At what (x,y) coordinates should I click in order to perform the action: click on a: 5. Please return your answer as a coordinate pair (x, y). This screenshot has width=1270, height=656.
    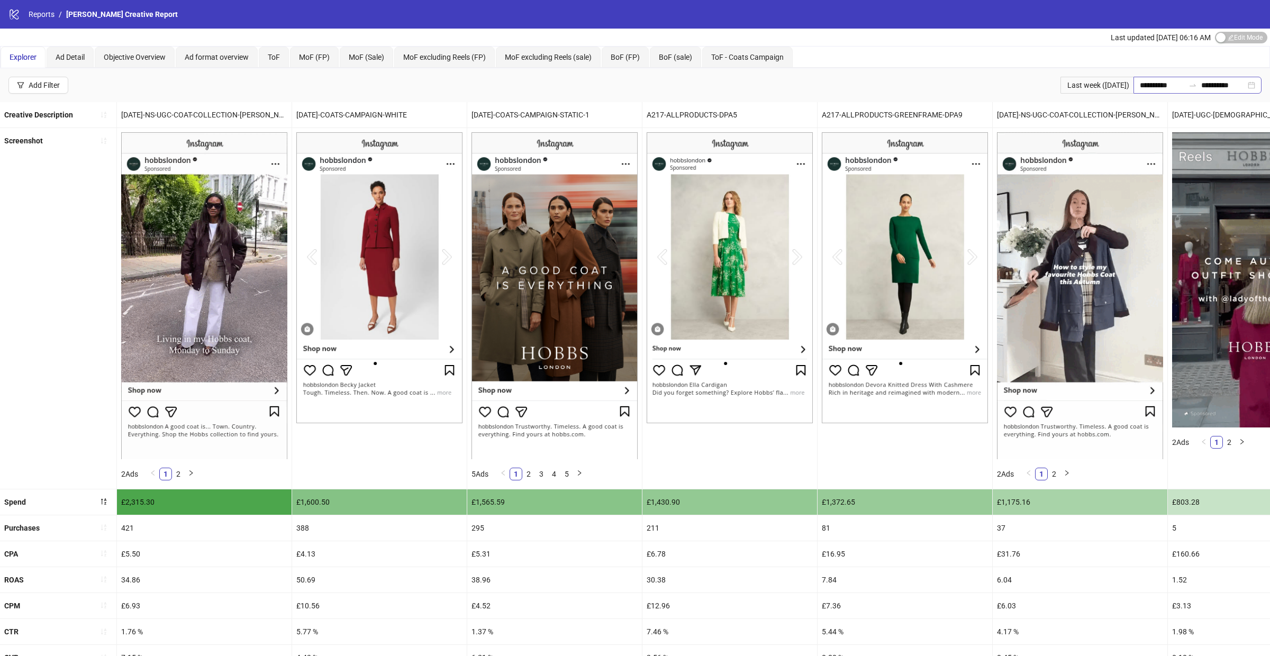
    Looking at the image, I should click on (567, 474).